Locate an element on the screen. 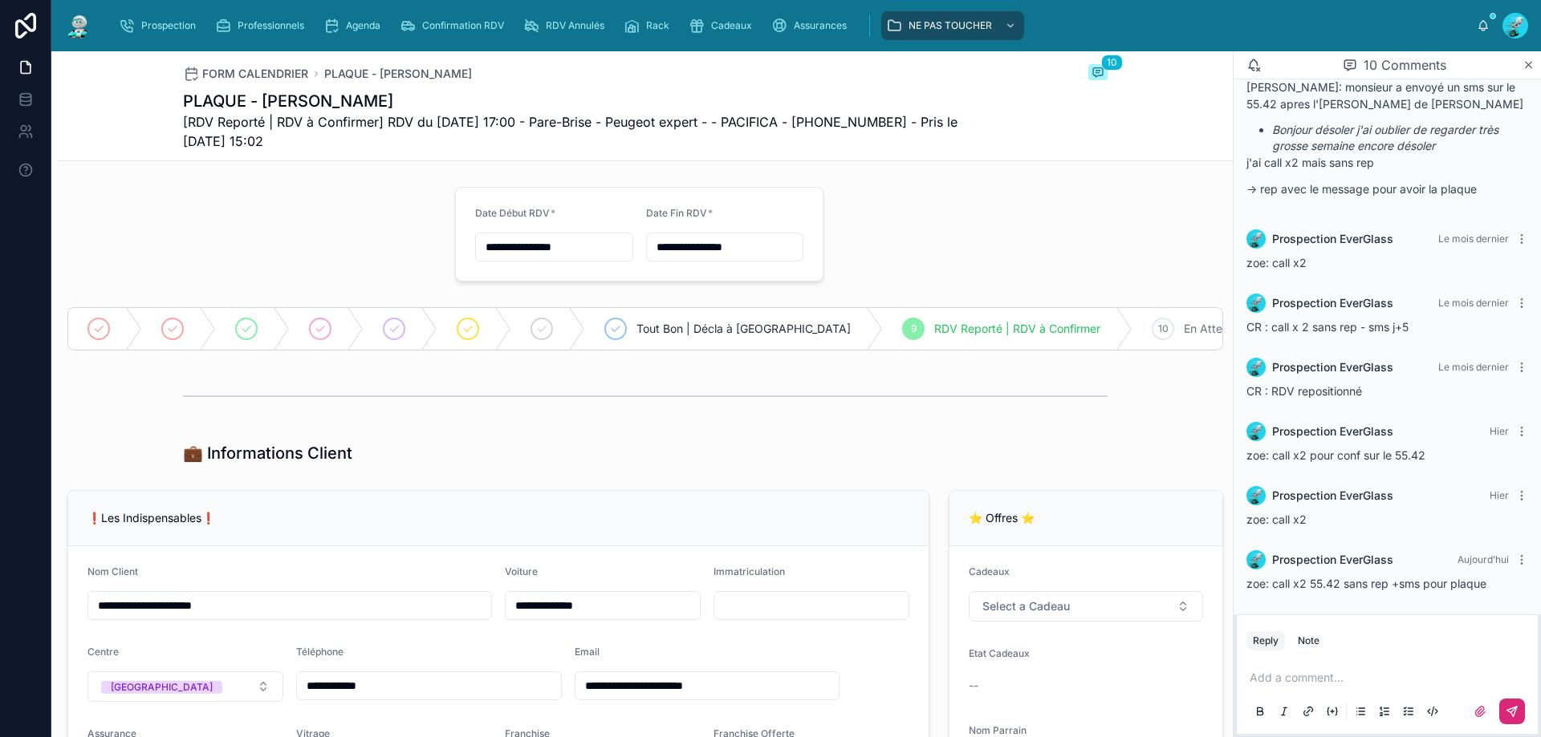 The width and height of the screenshot is (1541, 737). span: 10 Comments is located at coordinates (1404, 65).